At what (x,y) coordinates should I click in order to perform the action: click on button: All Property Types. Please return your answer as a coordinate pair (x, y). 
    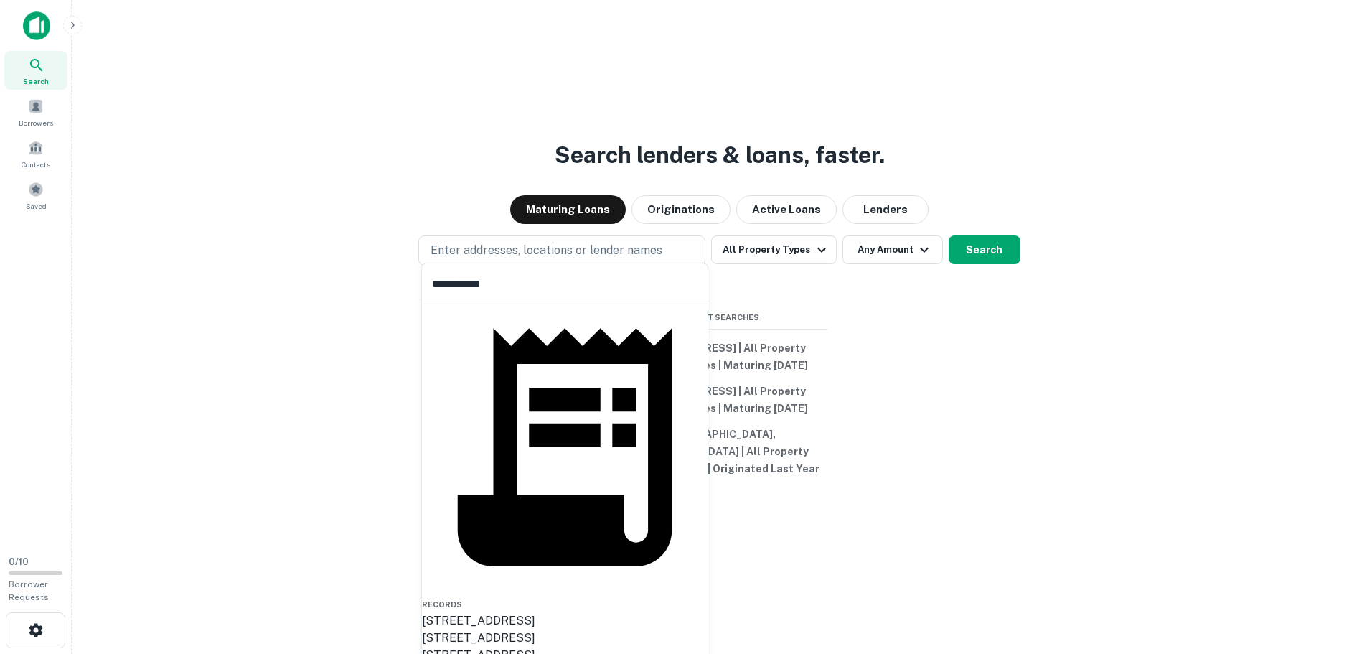
    Looking at the image, I should click on (773, 250).